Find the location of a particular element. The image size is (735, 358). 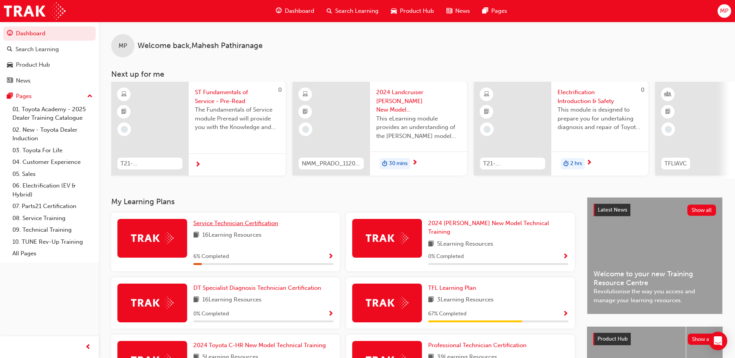

a: 05. Sales is located at coordinates (52, 174).